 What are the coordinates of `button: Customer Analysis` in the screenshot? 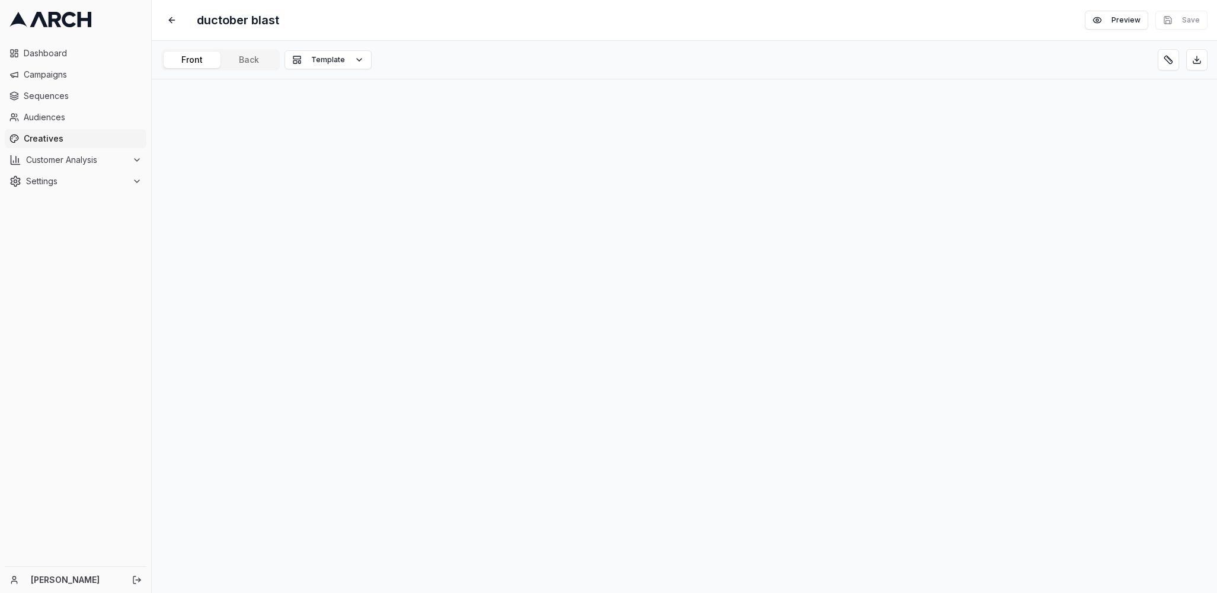 It's located at (75, 160).